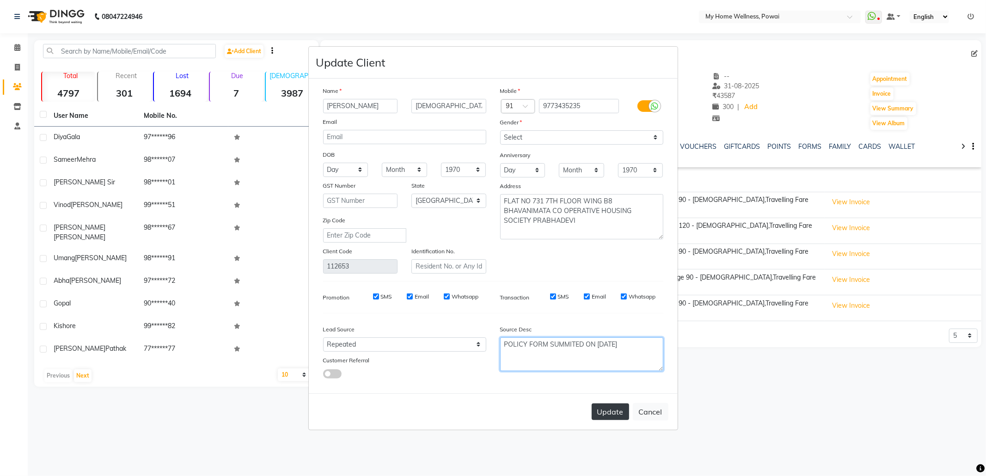 Image resolution: width=986 pixels, height=476 pixels. I want to click on input: GST Number, so click(361, 201).